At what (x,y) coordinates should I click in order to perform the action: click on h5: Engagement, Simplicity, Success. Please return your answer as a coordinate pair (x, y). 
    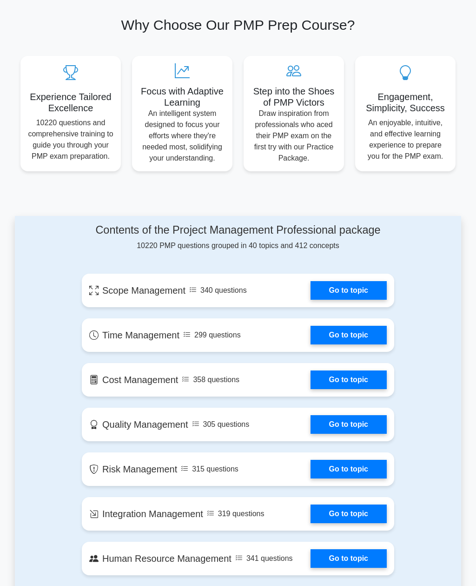
    Looking at the image, I should click on (406, 102).